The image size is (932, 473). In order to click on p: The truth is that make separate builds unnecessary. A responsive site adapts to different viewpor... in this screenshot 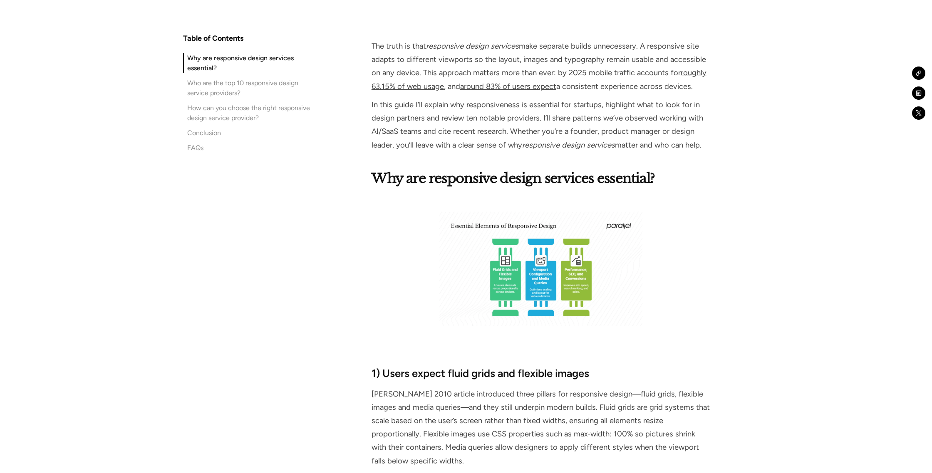, I will do `click(541, 66)`.